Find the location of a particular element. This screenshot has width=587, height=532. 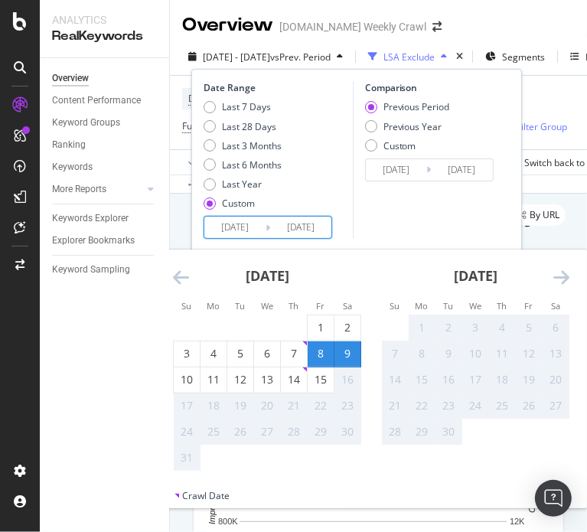

button: Apply is located at coordinates (204, 162).